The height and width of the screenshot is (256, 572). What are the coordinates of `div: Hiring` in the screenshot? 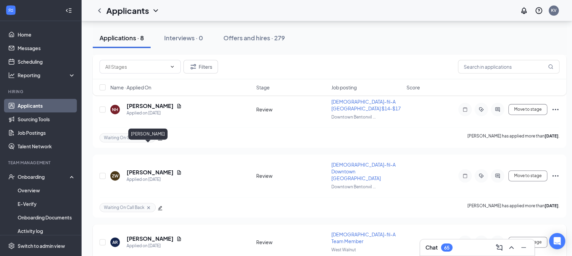 It's located at (41, 91).